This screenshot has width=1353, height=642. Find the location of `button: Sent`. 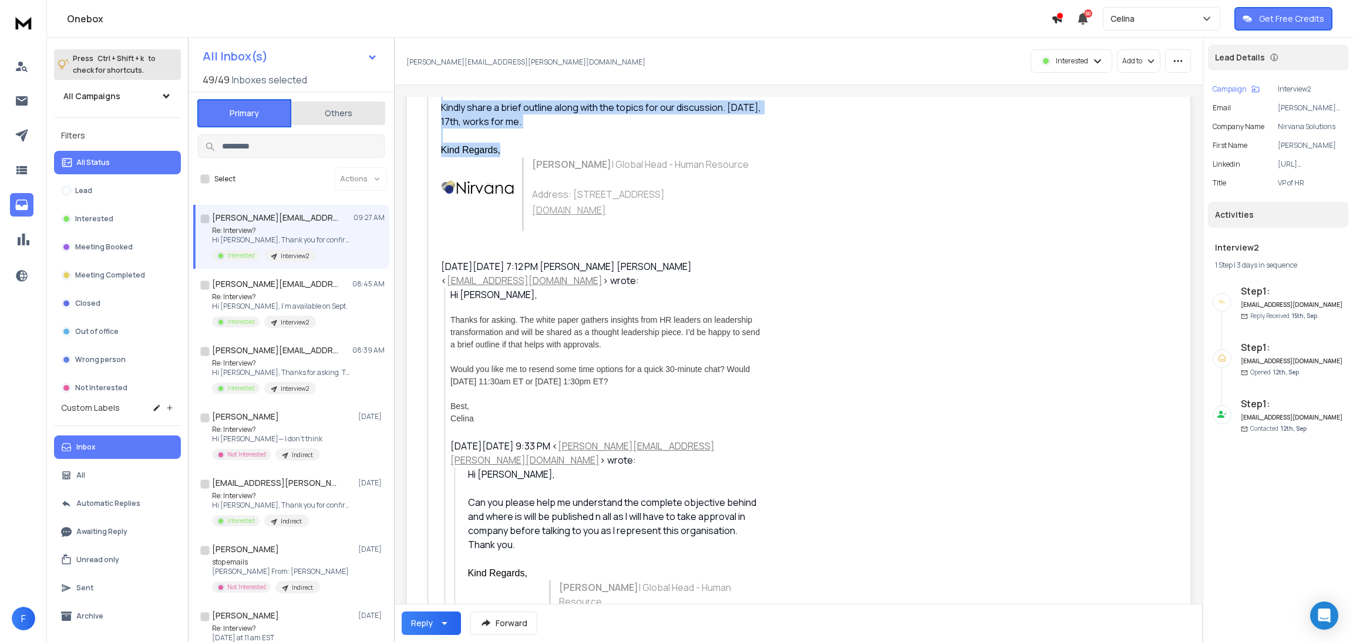

button: Sent is located at coordinates (117, 588).